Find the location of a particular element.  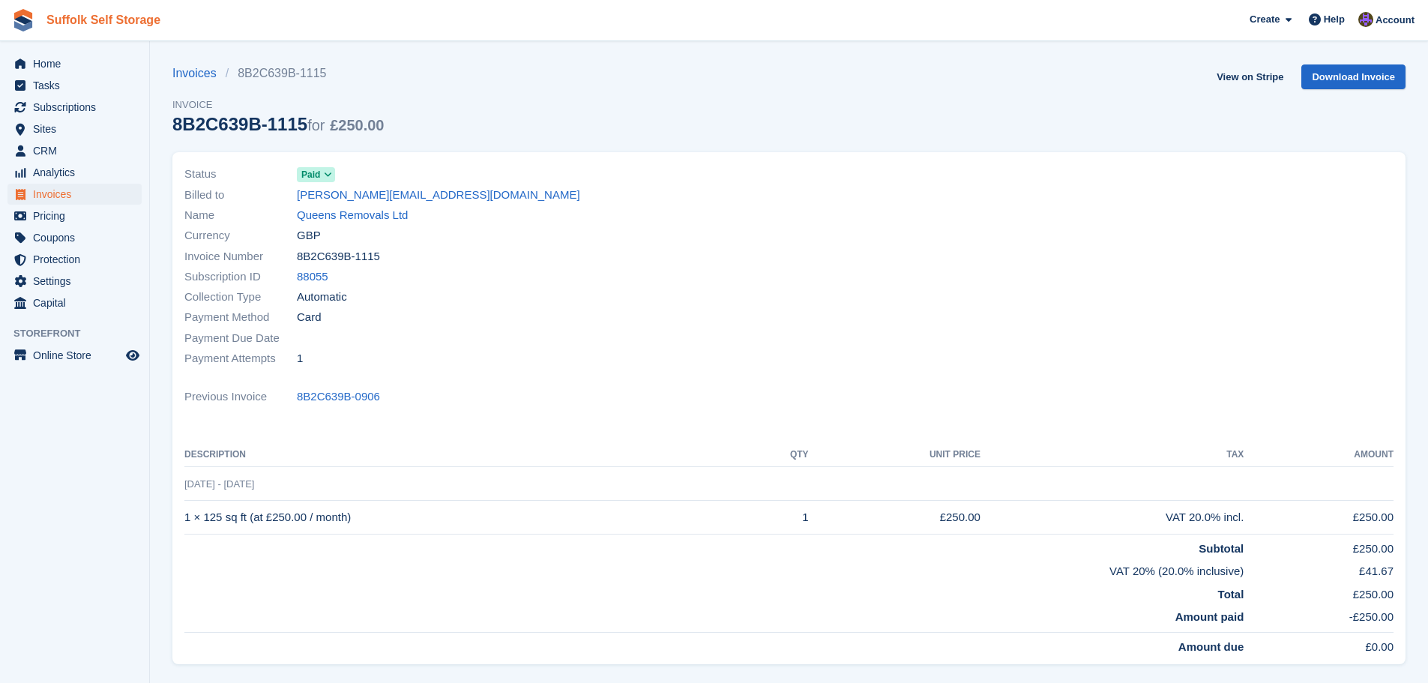

img: Emma is located at coordinates (1366, 19).